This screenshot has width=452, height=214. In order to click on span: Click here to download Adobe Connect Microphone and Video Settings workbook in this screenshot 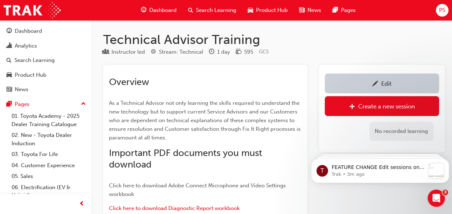, I will do `click(198, 190)`.